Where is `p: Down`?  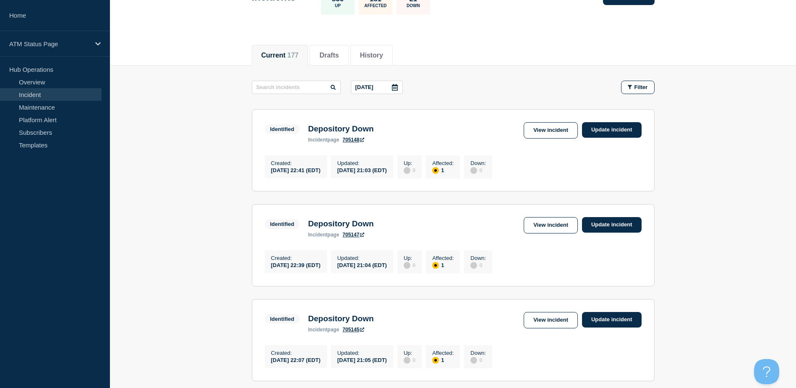
p: Down is located at coordinates (413, 5).